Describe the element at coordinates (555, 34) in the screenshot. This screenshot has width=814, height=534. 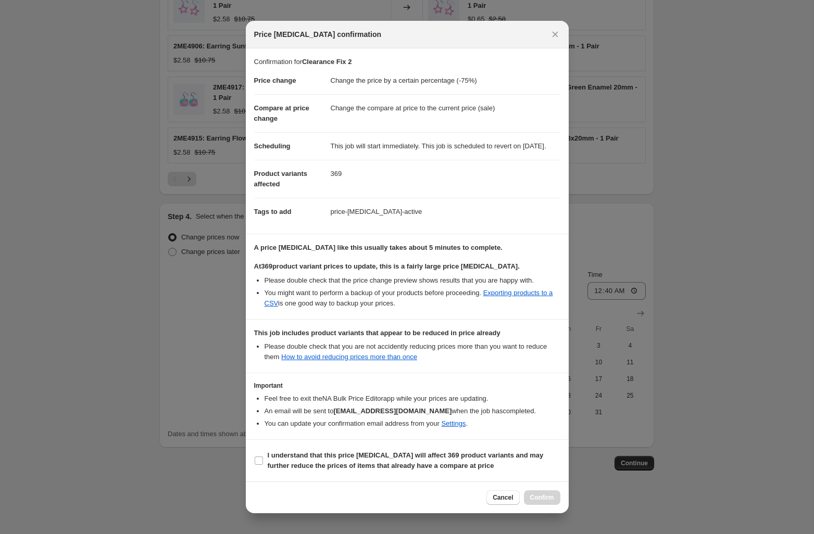
I see `button: Close` at that location.